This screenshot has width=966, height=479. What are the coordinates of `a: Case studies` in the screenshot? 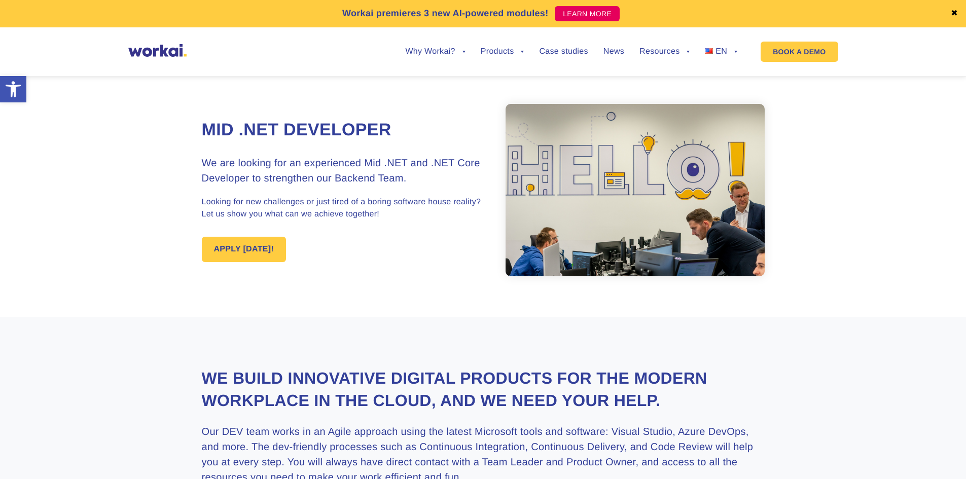 It's located at (564, 52).